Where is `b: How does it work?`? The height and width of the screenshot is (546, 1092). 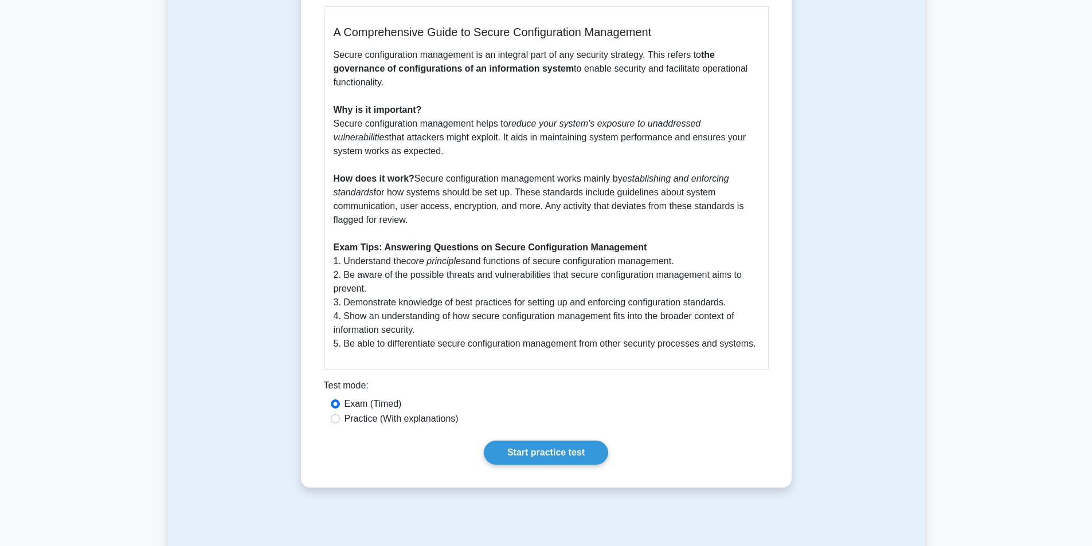 b: How does it work? is located at coordinates (374, 178).